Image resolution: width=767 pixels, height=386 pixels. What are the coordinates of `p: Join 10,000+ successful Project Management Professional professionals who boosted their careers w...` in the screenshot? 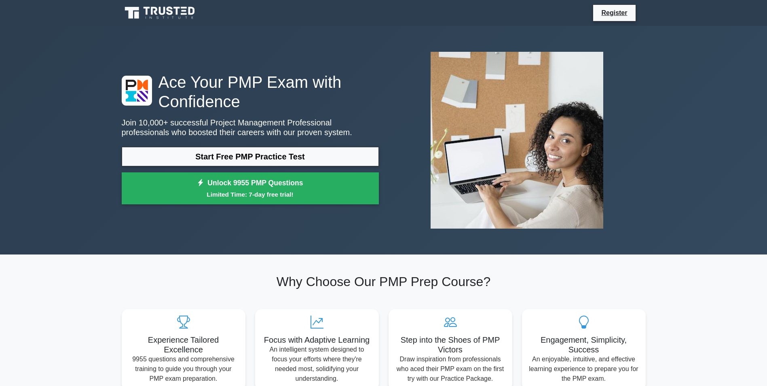 It's located at (250, 127).